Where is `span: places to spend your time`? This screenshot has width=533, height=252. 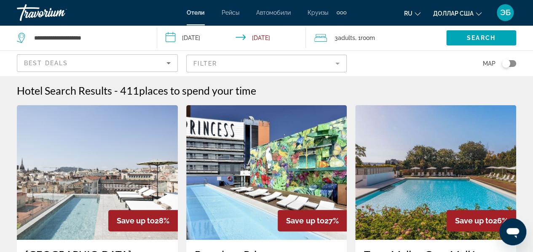 span: places to spend your time is located at coordinates (198, 91).